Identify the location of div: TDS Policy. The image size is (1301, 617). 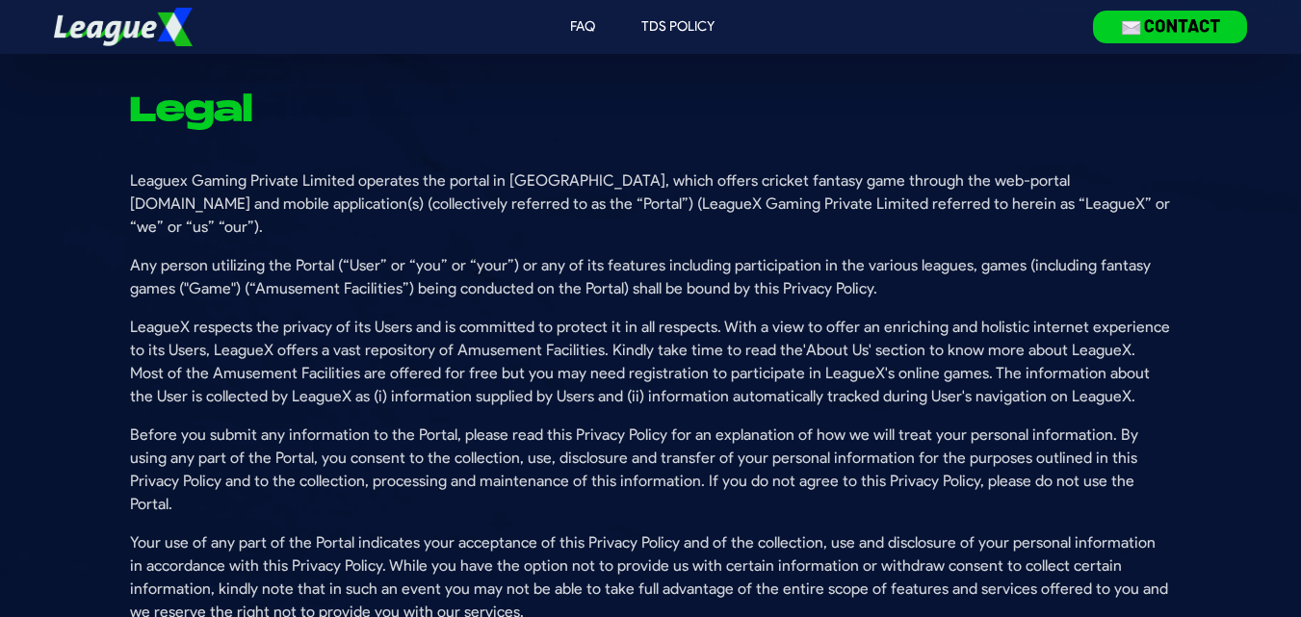
(678, 27).